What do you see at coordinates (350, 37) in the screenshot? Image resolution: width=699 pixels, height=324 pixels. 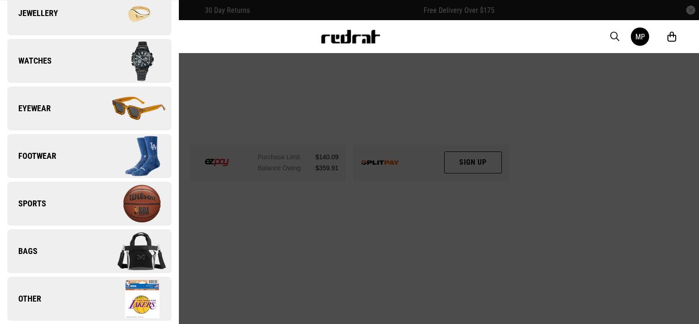 I see `img: Redrat logo` at bounding box center [350, 37].